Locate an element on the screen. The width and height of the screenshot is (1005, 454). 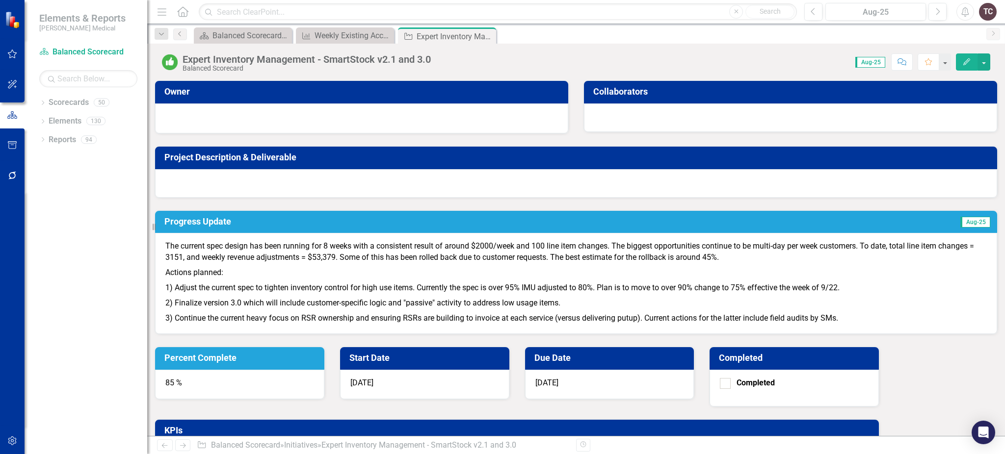
div: Aug-25 is located at coordinates (875, 12).